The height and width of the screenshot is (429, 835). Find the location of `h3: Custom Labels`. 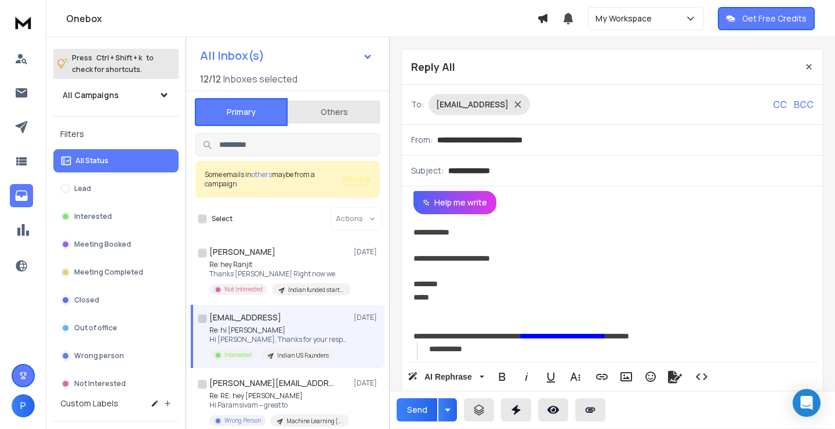

h3: Custom Labels is located at coordinates (89, 403).